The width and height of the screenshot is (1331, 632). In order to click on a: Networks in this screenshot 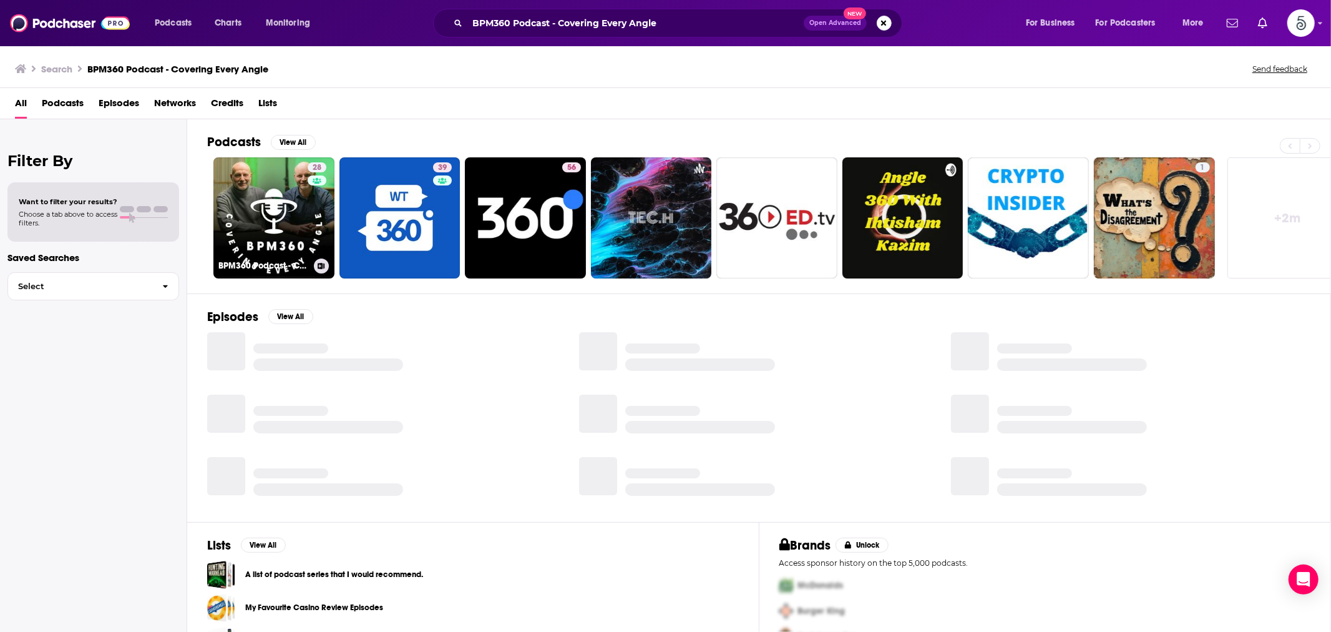, I will do `click(175, 105)`.